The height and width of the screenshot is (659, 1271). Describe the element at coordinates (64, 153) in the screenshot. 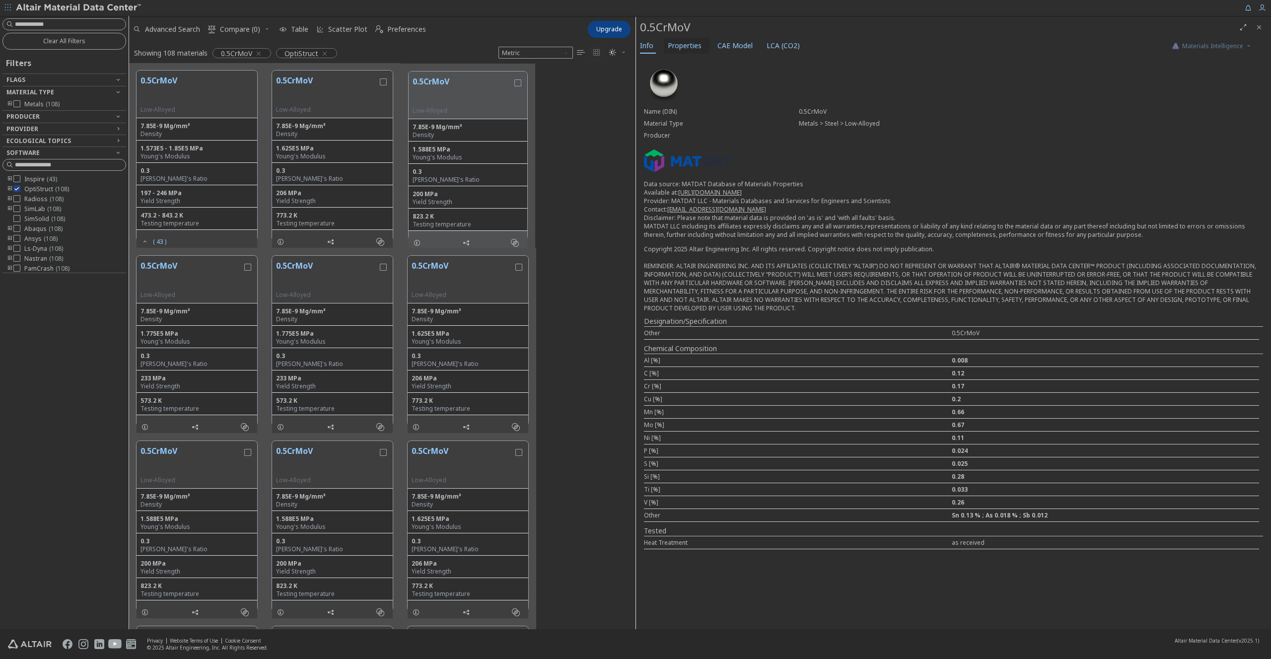

I see `button: Software` at that location.